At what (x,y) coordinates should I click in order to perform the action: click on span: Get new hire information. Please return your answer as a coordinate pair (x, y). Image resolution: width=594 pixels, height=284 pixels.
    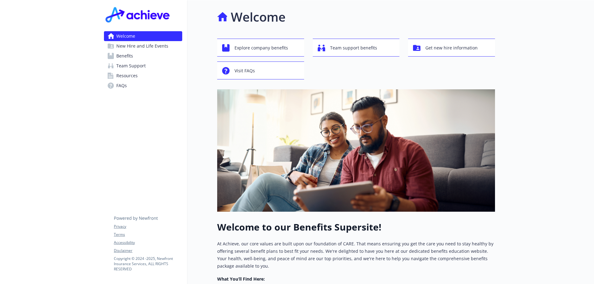
    Looking at the image, I should click on (451, 48).